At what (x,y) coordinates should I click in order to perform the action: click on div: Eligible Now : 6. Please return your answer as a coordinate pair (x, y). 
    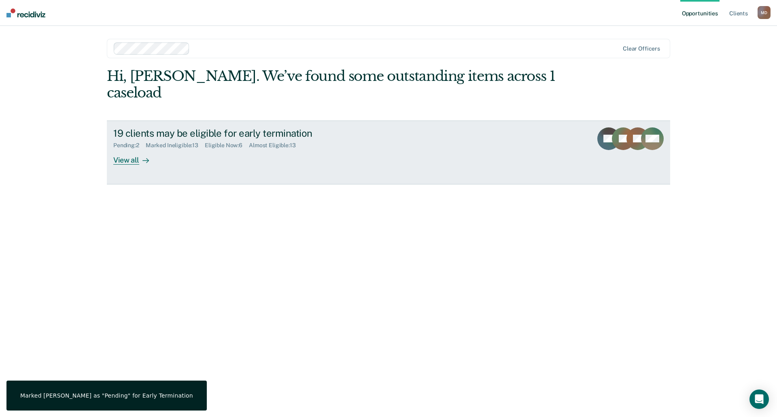
    Looking at the image, I should click on (227, 145).